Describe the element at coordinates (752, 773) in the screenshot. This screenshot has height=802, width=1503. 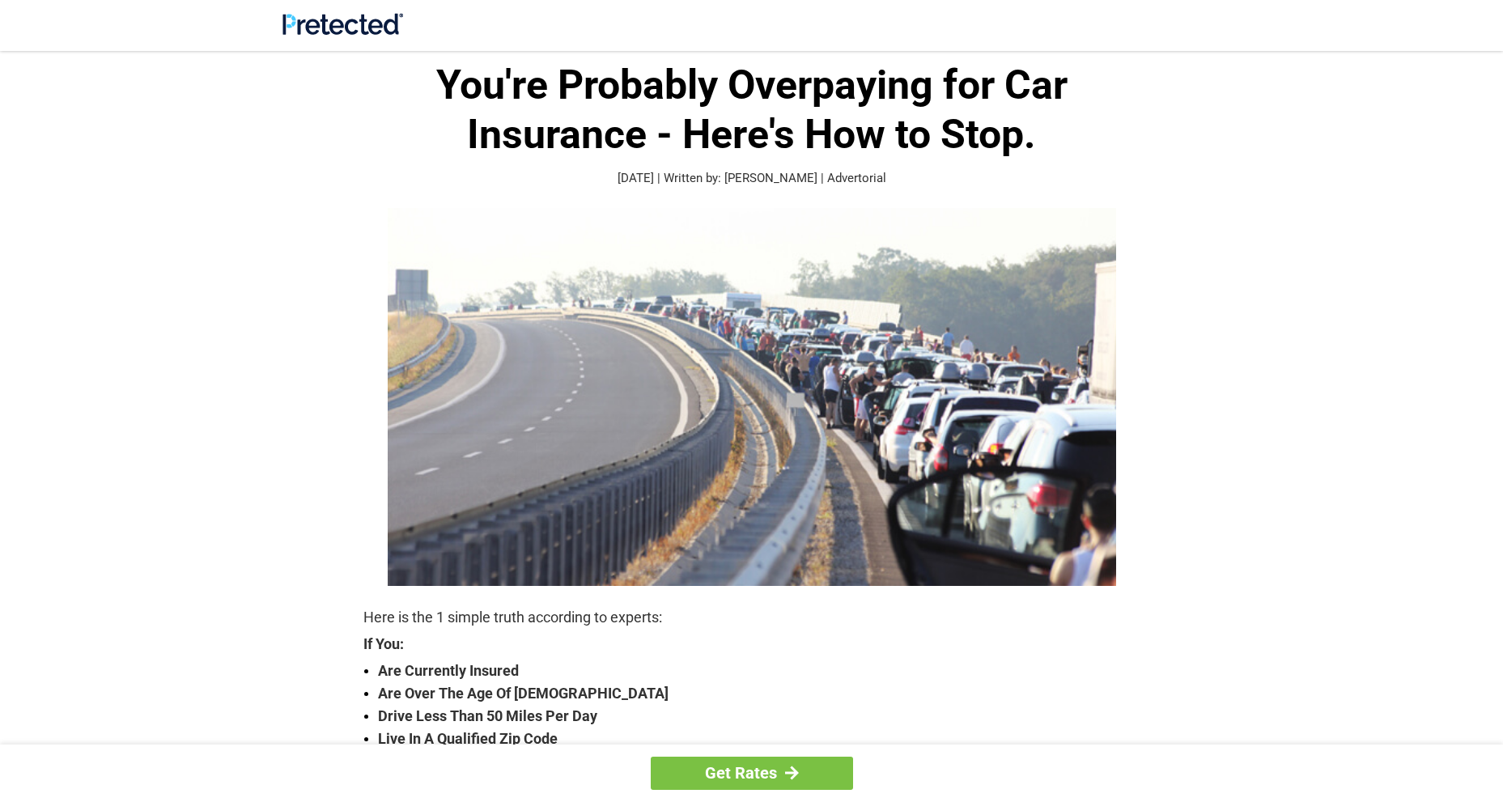
I see `a: Get Rates` at that location.